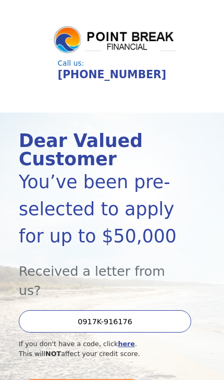 This screenshot has width=224, height=380. Describe the element at coordinates (126, 344) in the screenshot. I see `b: here` at that location.